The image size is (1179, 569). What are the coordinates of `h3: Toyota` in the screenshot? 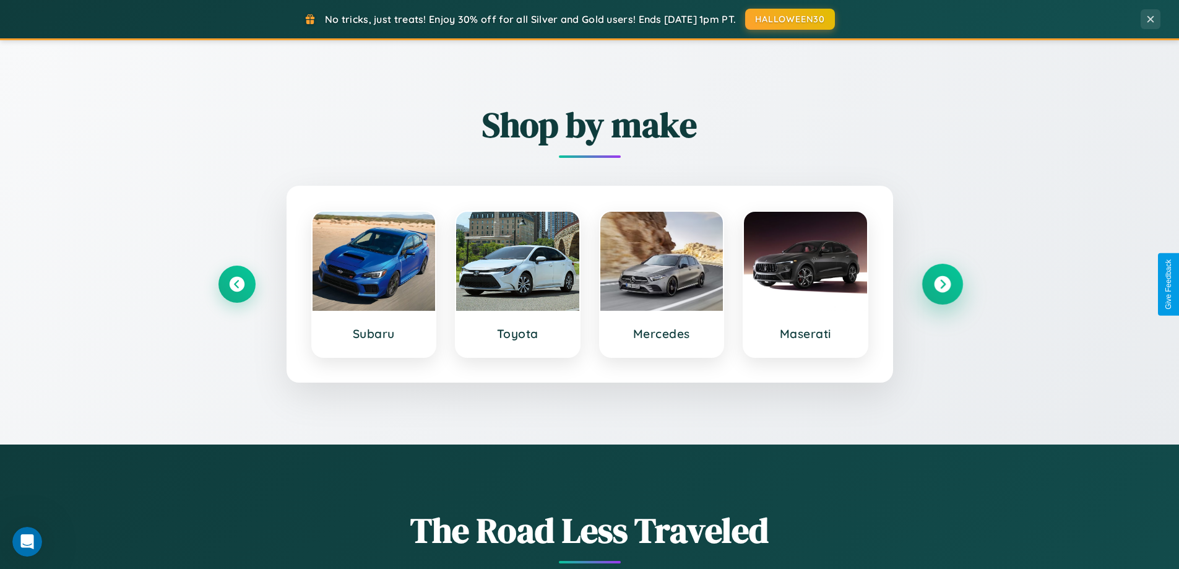 It's located at (517, 333).